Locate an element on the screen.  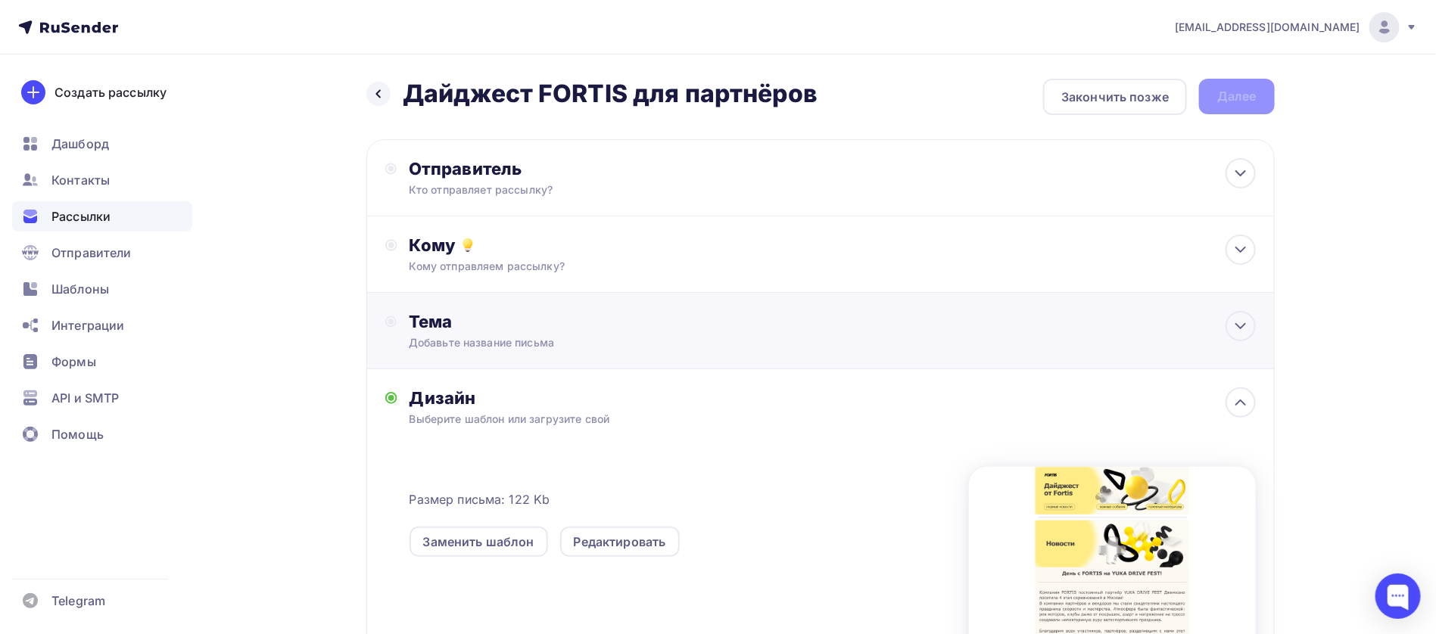
span: Размер письма: 122 Kb is located at coordinates (480, 499).